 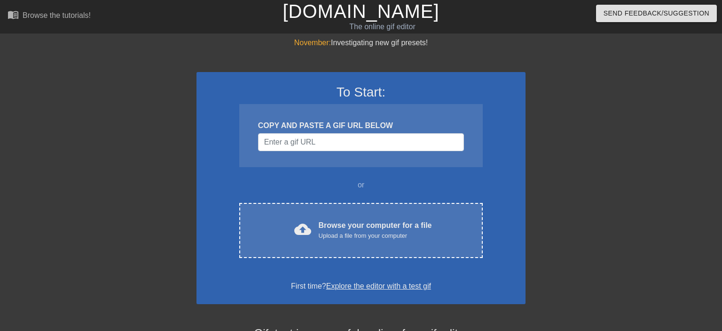 What do you see at coordinates (375, 230) in the screenshot?
I see `div: Browse your computer for a file` at bounding box center [375, 230].